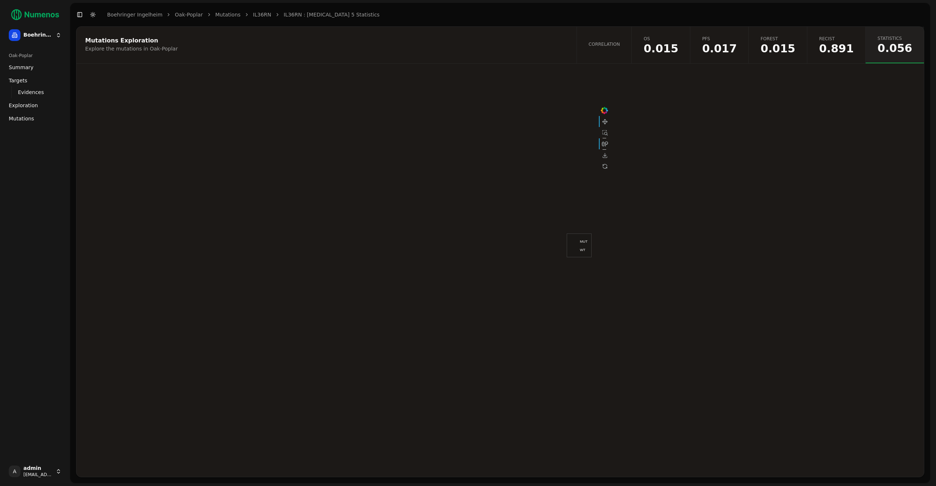  I want to click on span: Mutations, so click(21, 118).